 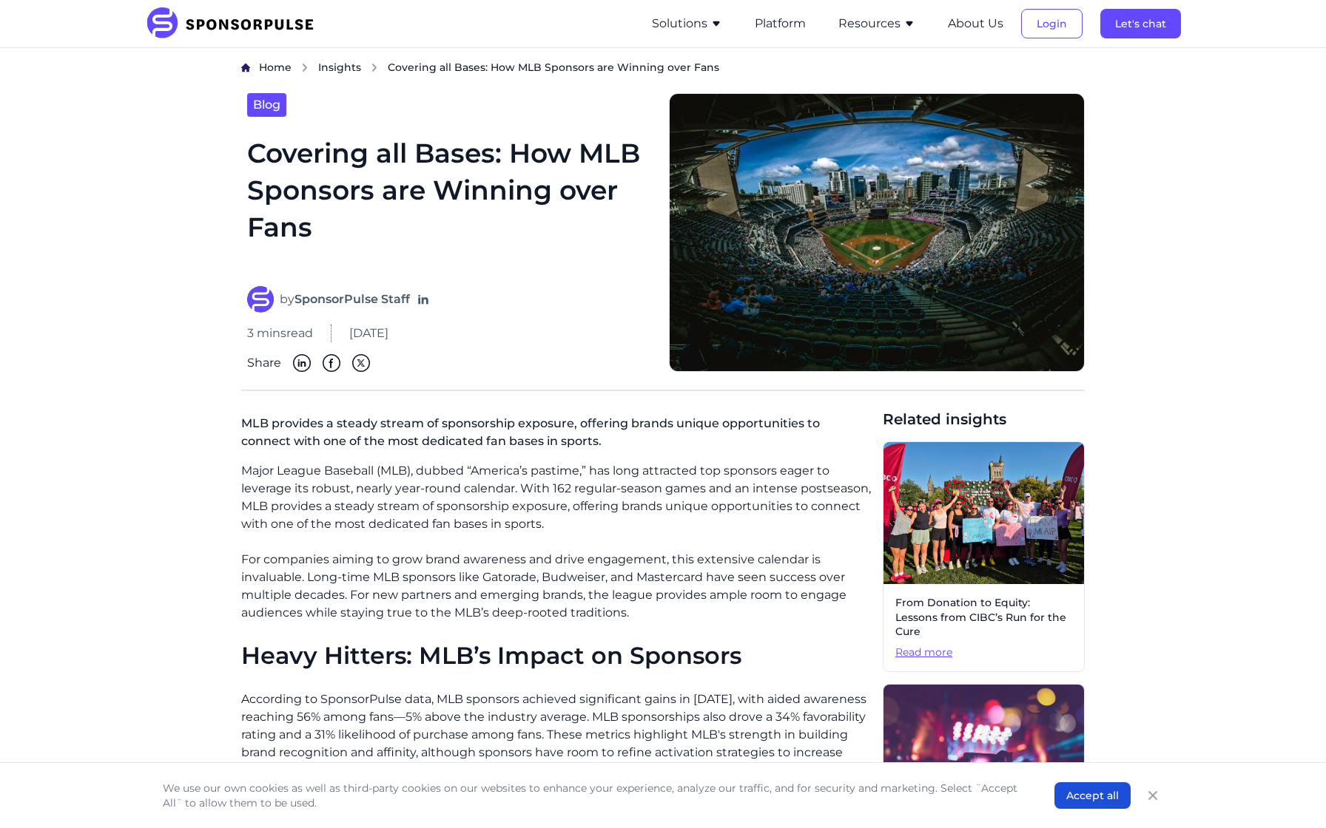 I want to click on a: From Donation to Equity: Lessons from CIBC’s Run for the CureRead more, so click(x=983, y=557).